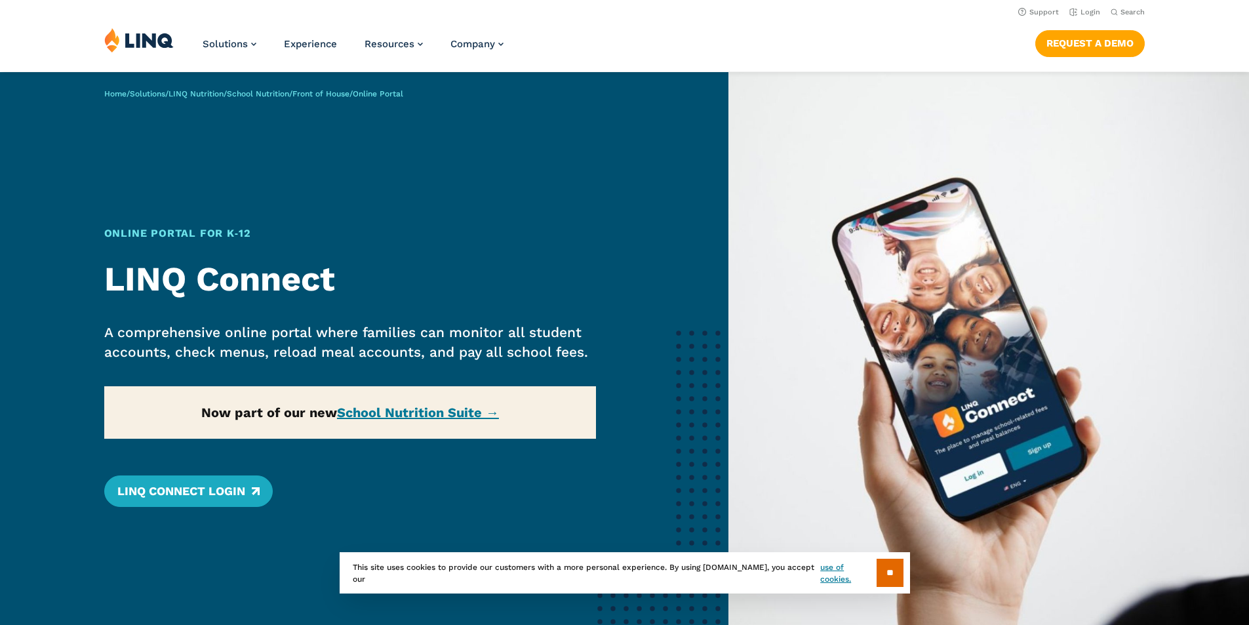 Image resolution: width=1249 pixels, height=625 pixels. What do you see at coordinates (393, 44) in the screenshot?
I see `a: Resources` at bounding box center [393, 44].